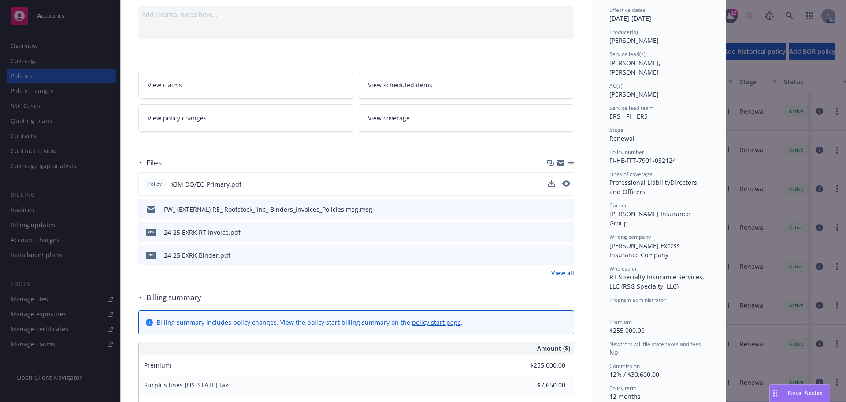 This screenshot has height=402, width=846. I want to click on span: Effective dates, so click(628, 10).